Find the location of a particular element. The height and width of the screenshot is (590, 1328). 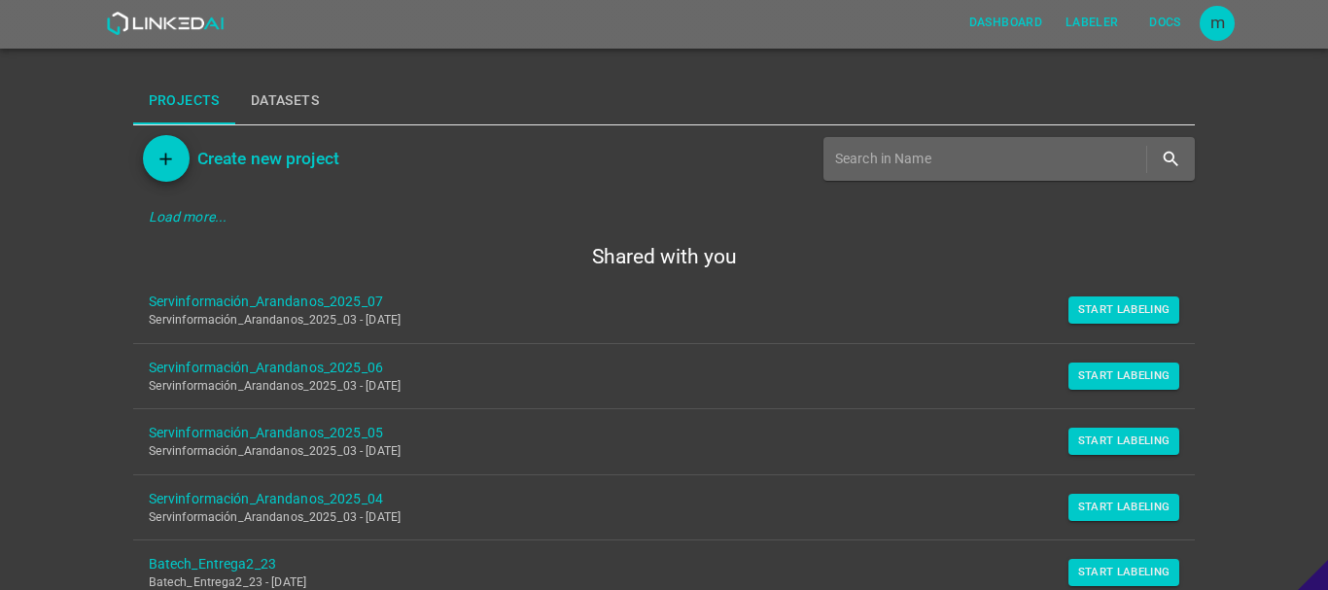

button: Datasets is located at coordinates (285, 101).